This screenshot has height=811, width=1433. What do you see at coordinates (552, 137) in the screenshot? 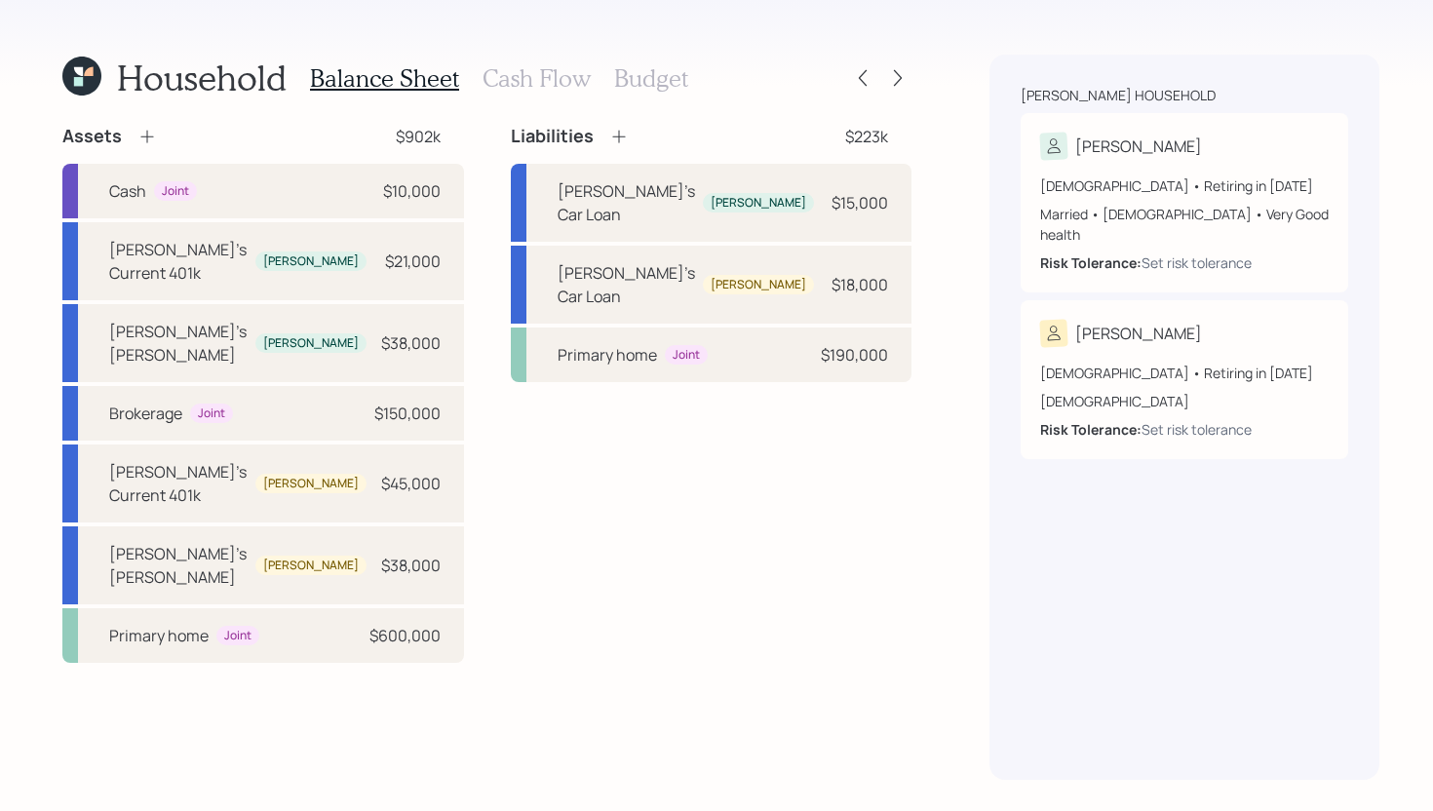
I see `h4: Liabilities` at bounding box center [552, 137].